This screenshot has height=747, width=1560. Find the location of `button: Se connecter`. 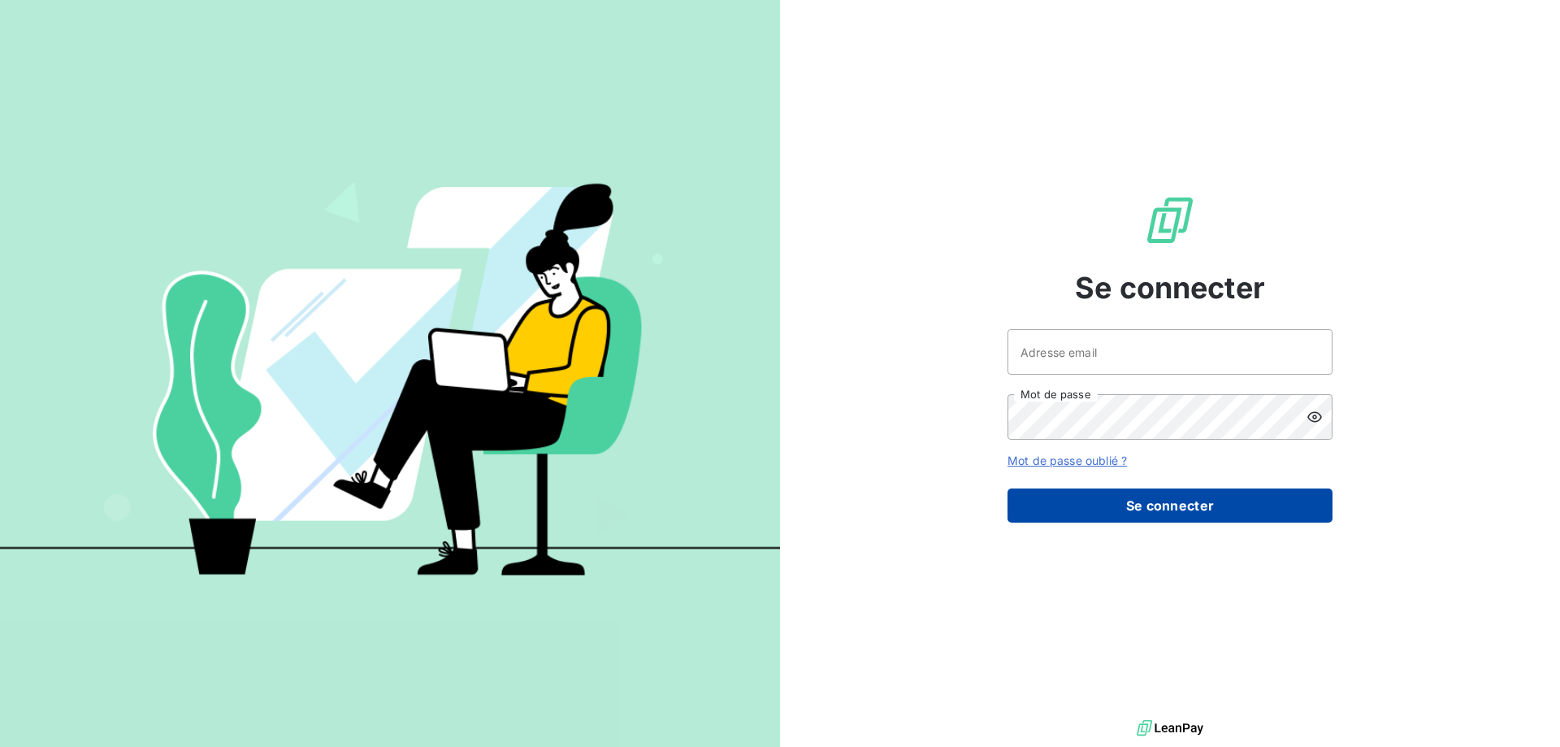

button: Se connecter is located at coordinates (1170, 505).